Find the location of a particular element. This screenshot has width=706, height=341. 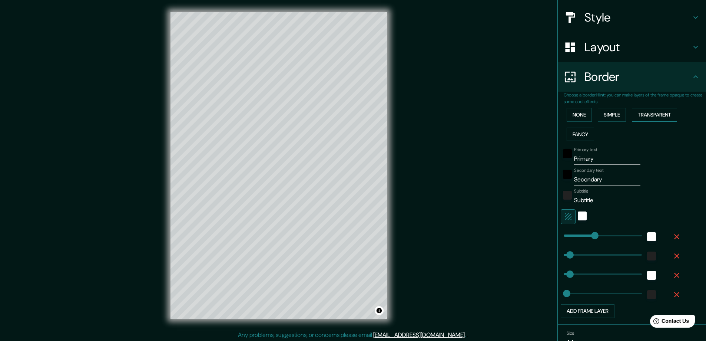

div: Layout is located at coordinates (632, 47).